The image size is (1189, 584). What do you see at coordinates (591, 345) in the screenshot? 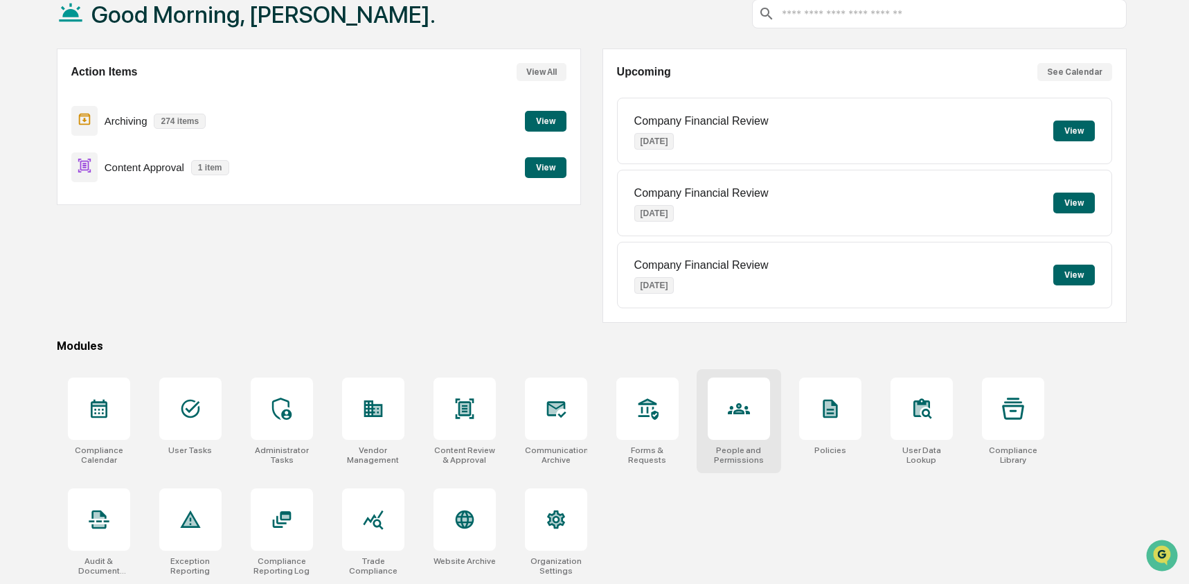
I see `div: Modules` at bounding box center [591, 345].